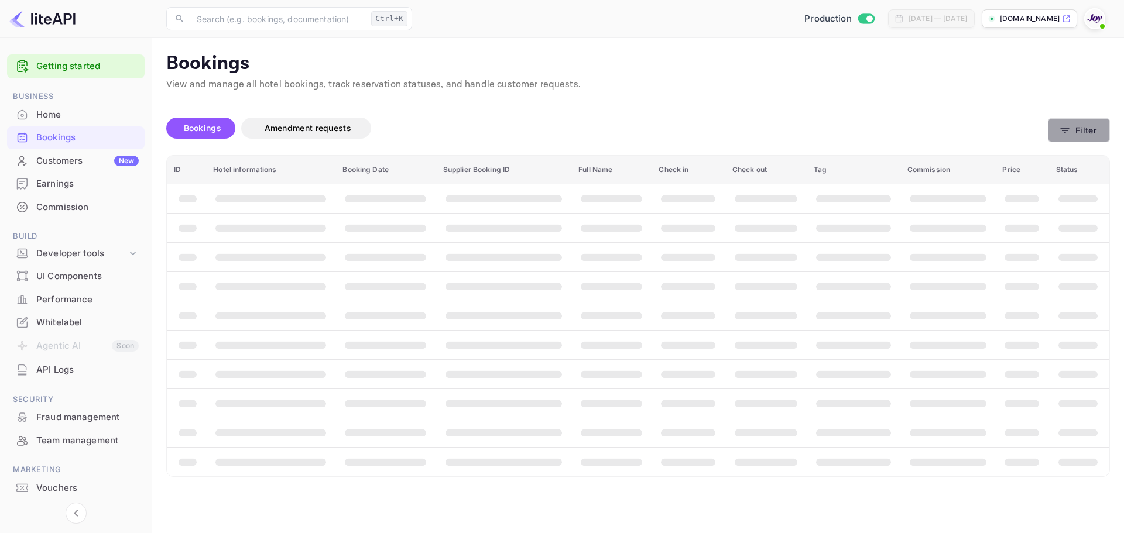  Describe the element at coordinates (948, 170) in the screenshot. I see `th: Commission` at that location.